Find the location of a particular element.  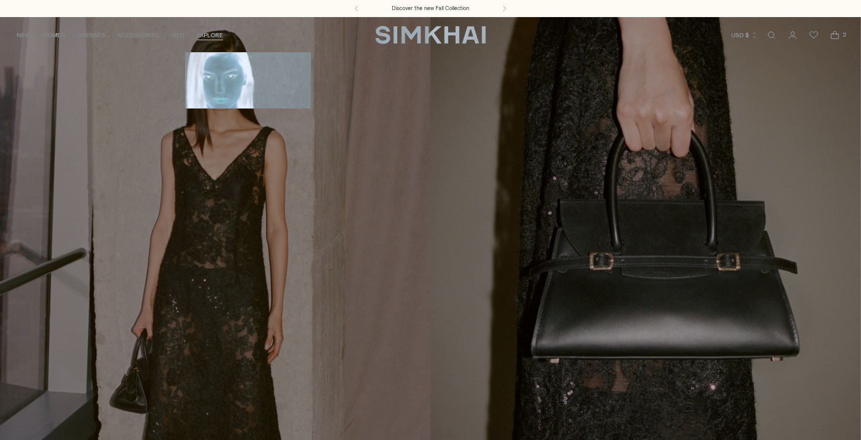

a: MEN is located at coordinates (178, 35).